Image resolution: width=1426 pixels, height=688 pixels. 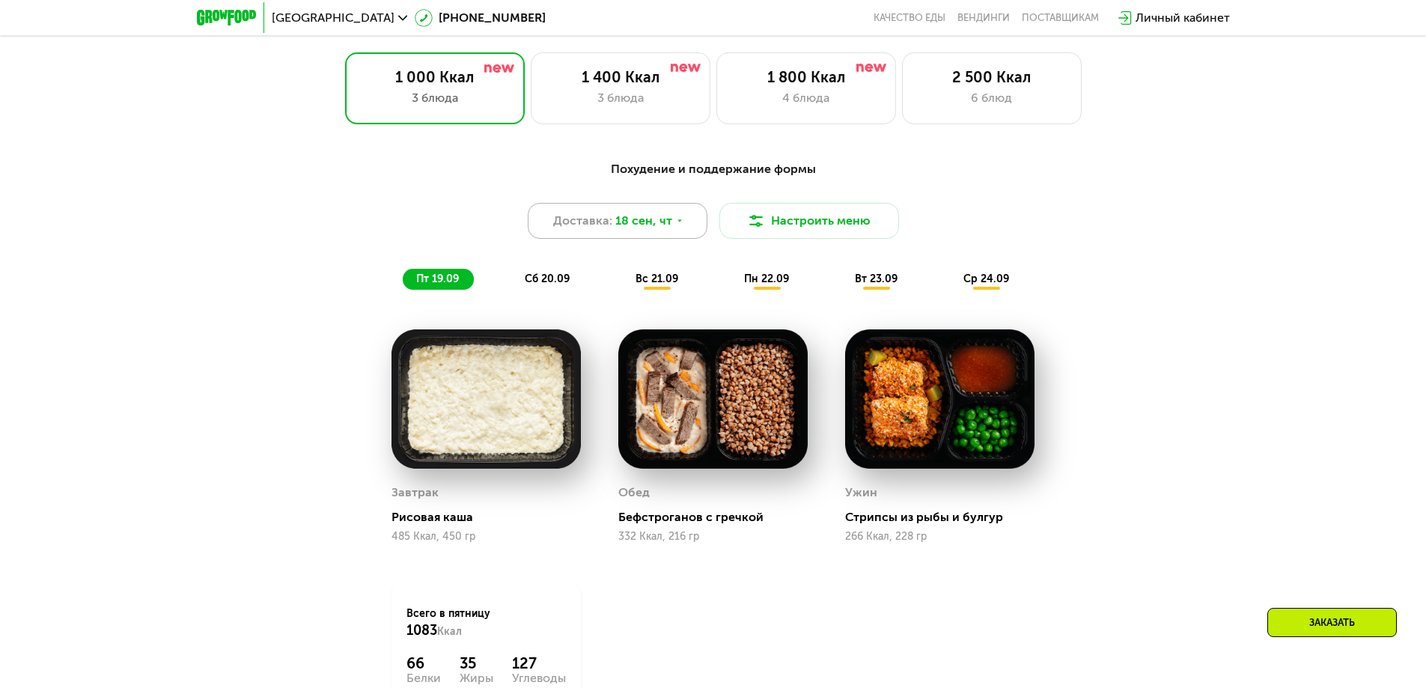 What do you see at coordinates (713, 537) in the screenshot?
I see `div: 332 Ккал, 216 гр` at bounding box center [713, 537].